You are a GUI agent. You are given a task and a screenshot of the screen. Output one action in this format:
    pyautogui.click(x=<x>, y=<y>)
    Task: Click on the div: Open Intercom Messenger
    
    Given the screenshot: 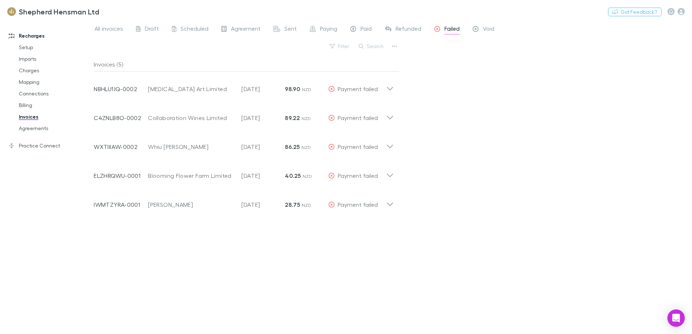 What is the action you would take?
    pyautogui.click(x=676, y=318)
    